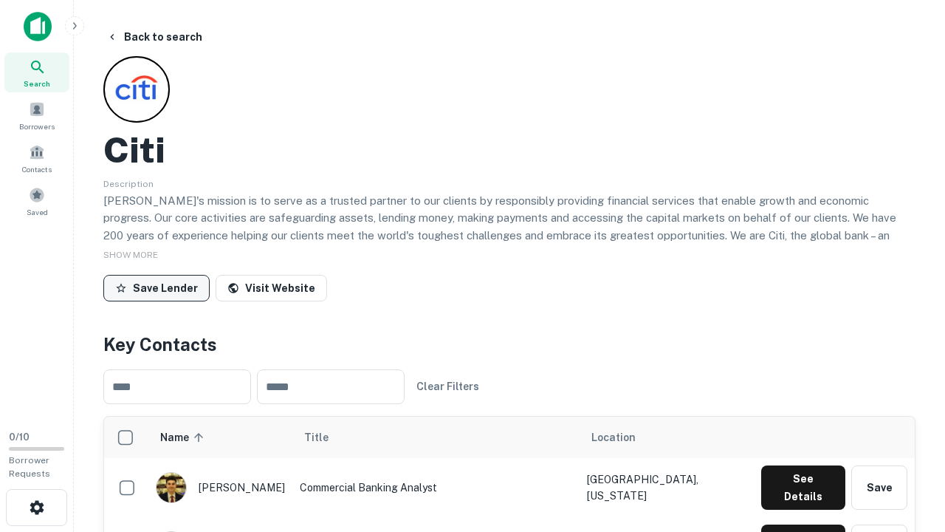 This screenshot has height=532, width=945. I want to click on th: Name, so click(220, 437).